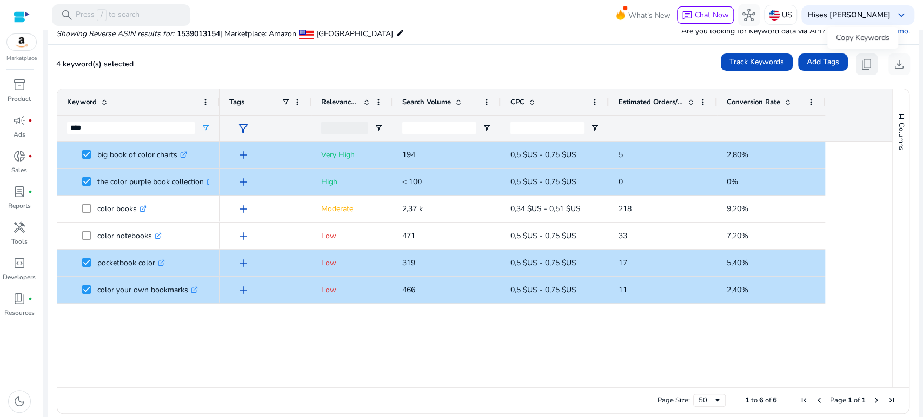  What do you see at coordinates (19, 402) in the screenshot?
I see `span: dark_mode` at bounding box center [19, 402].